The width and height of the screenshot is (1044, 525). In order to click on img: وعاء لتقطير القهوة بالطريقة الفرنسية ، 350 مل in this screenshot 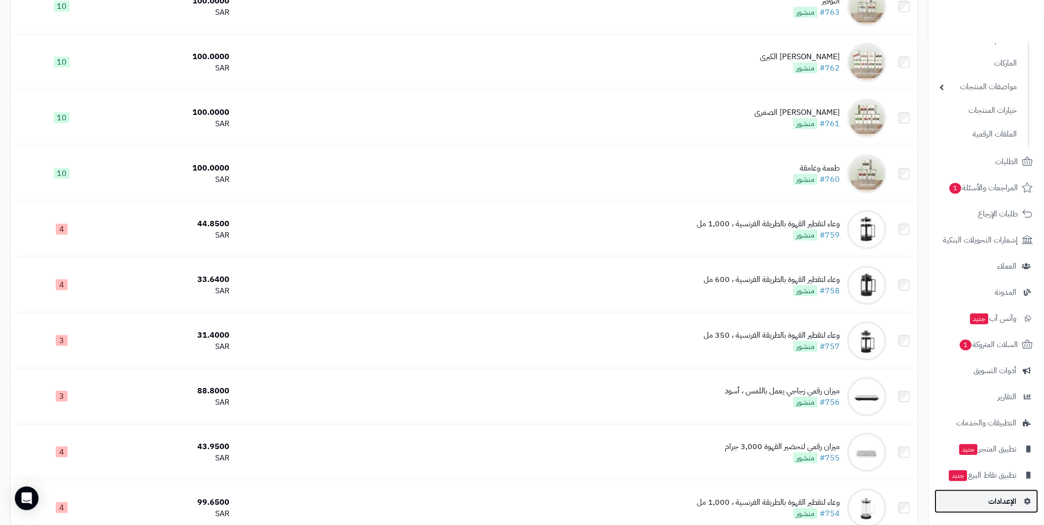, I will do `click(867, 341)`.